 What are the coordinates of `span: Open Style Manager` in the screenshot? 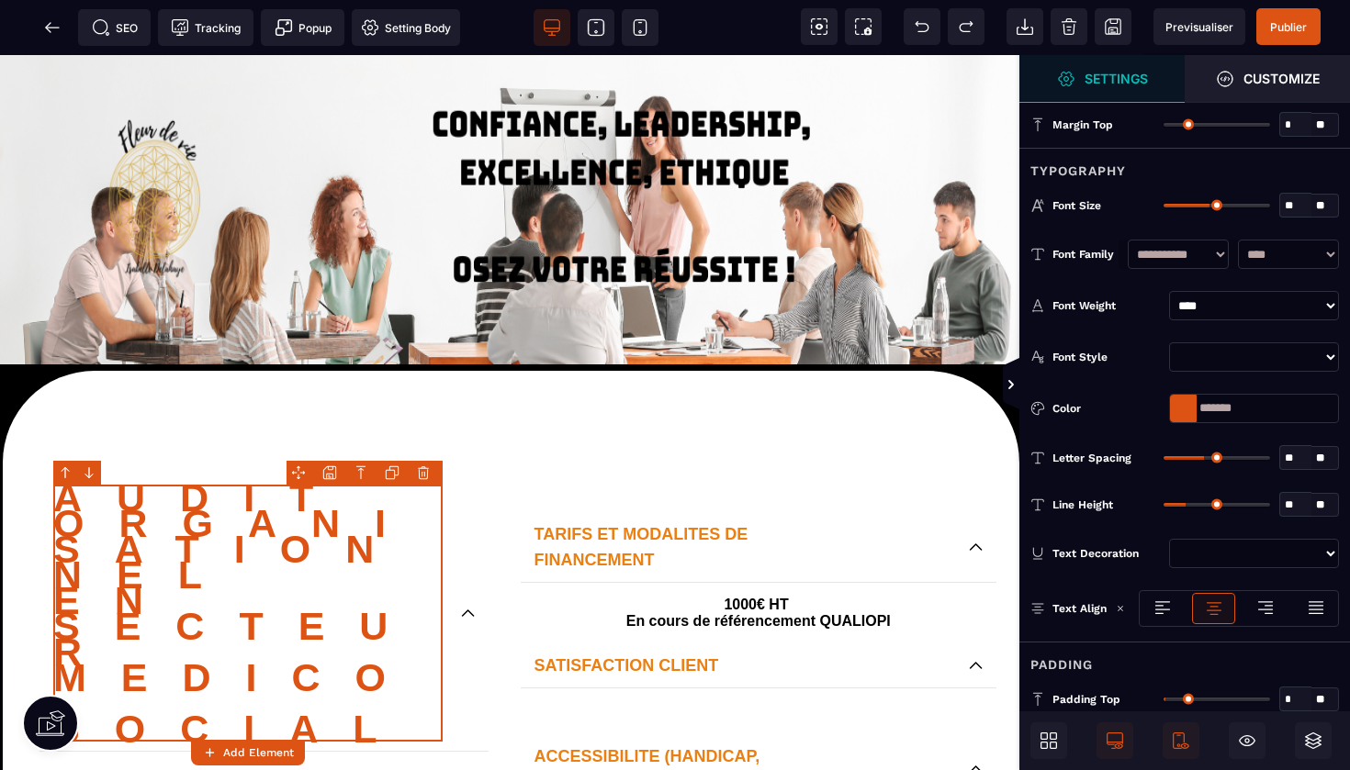 It's located at (1267, 79).